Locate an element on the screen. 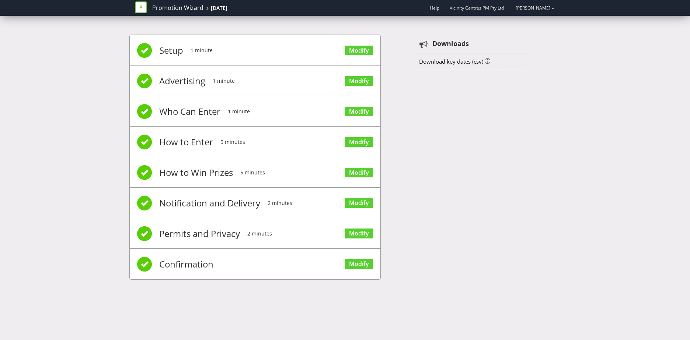  span: Who Can Enter is located at coordinates (190, 112).